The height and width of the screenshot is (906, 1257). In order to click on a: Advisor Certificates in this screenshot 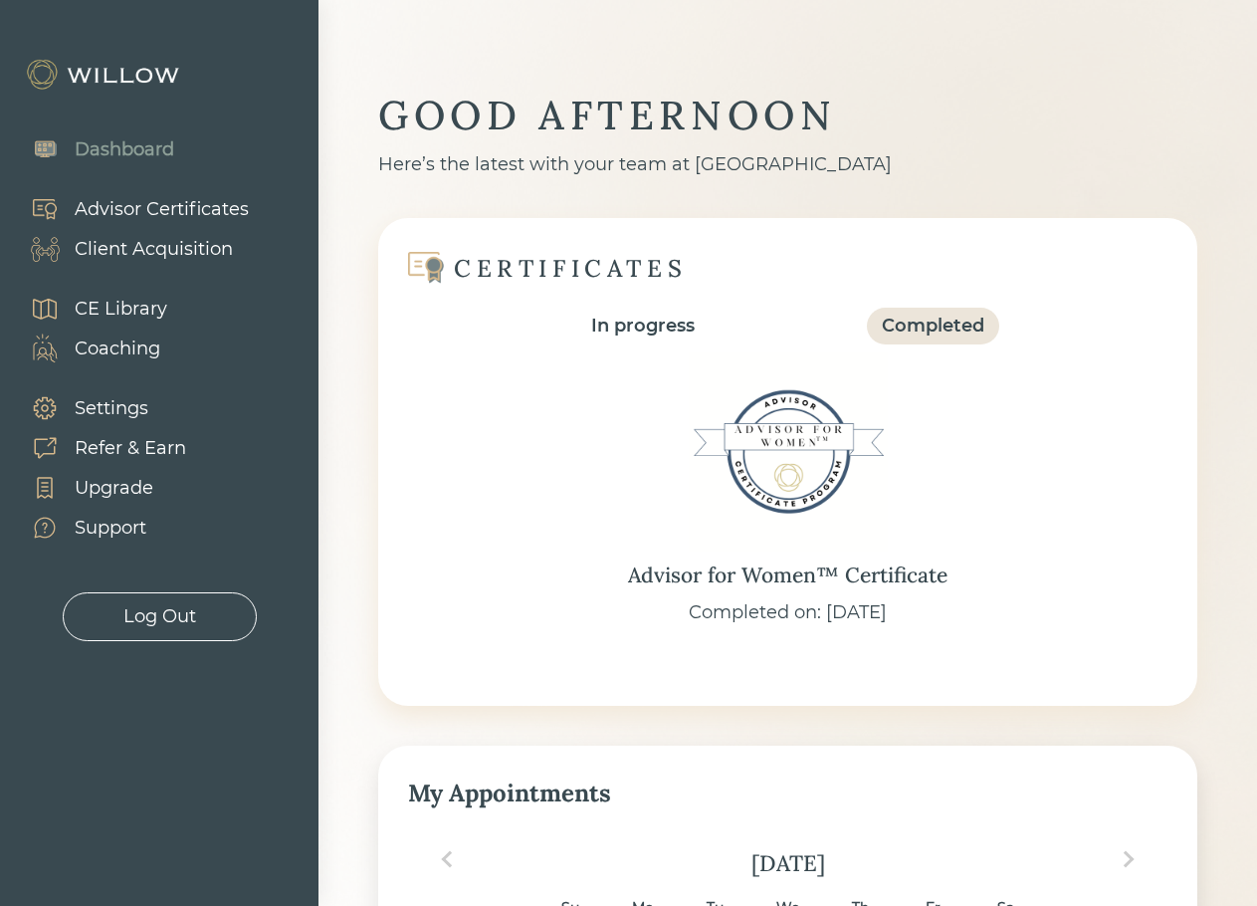, I will do `click(129, 209)`.